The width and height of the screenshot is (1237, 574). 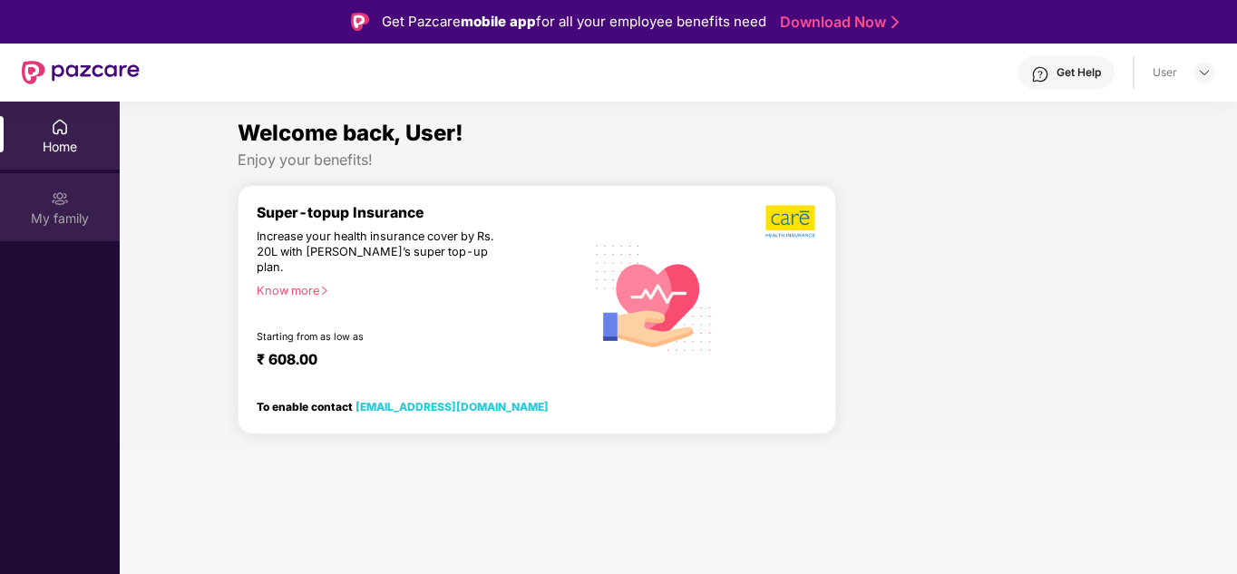 I want to click on img: Logo, so click(x=360, y=22).